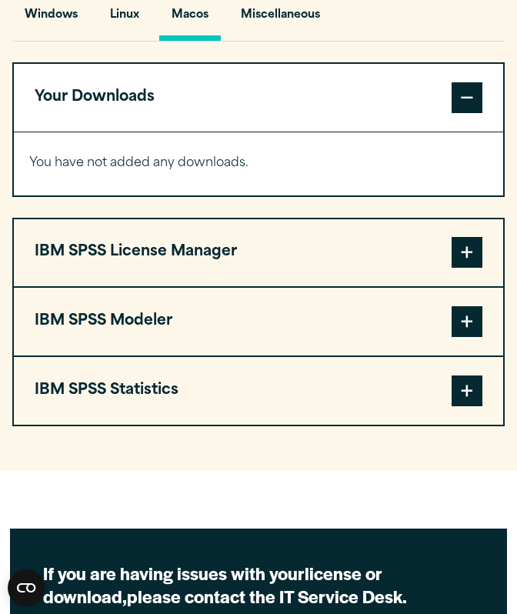 The height and width of the screenshot is (614, 517). What do you see at coordinates (259, 253) in the screenshot?
I see `button: IBM SPSS License Manager` at bounding box center [259, 253].